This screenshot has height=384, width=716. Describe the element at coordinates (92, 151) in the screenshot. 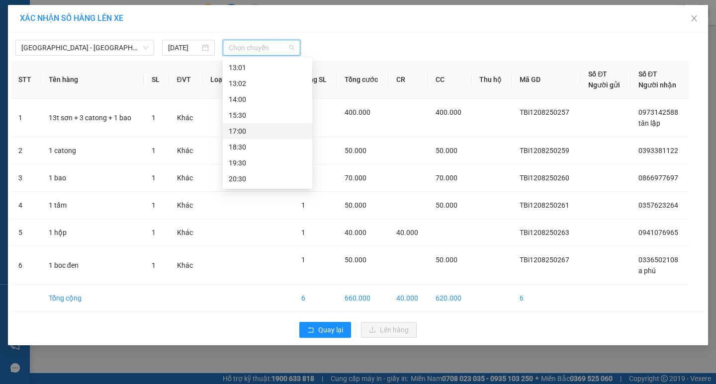

I see `td: 1 catong` at that location.